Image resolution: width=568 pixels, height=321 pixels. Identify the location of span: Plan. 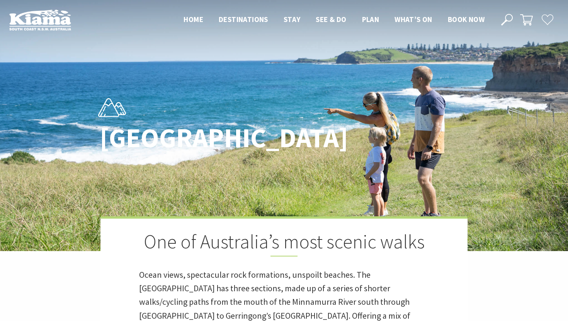
(371, 19).